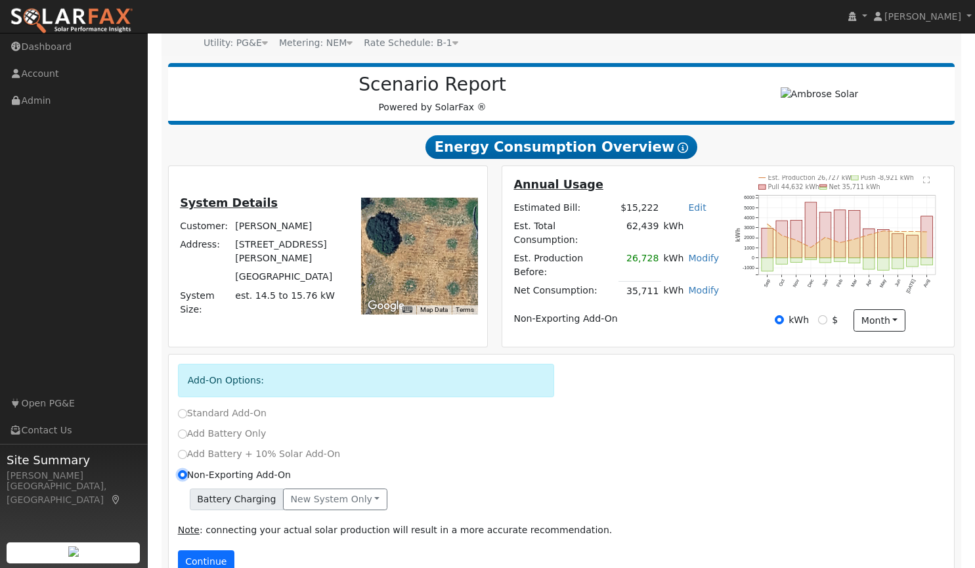  I want to click on div: Utility: PG&E, so click(236, 43).